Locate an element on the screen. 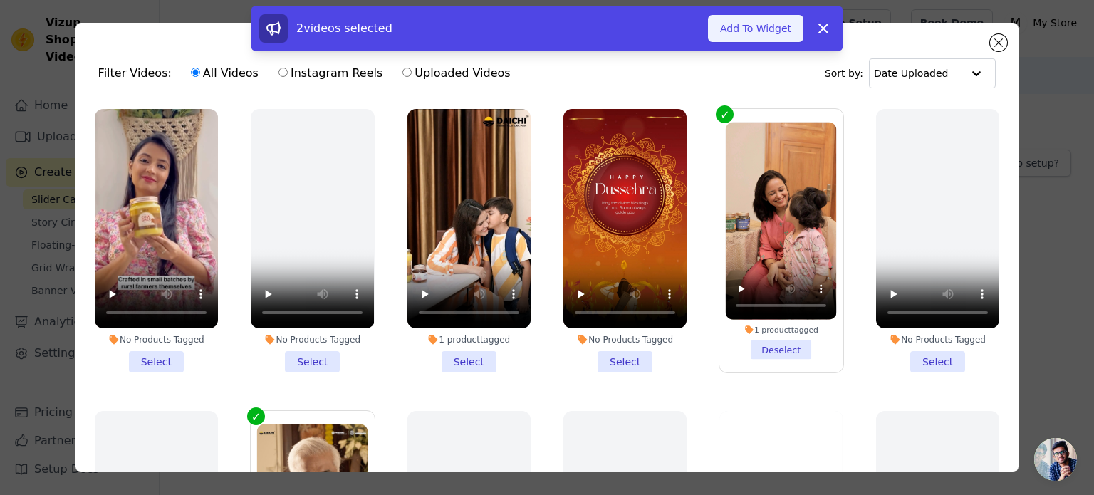  div: Sort by: is located at coordinates (910, 73).